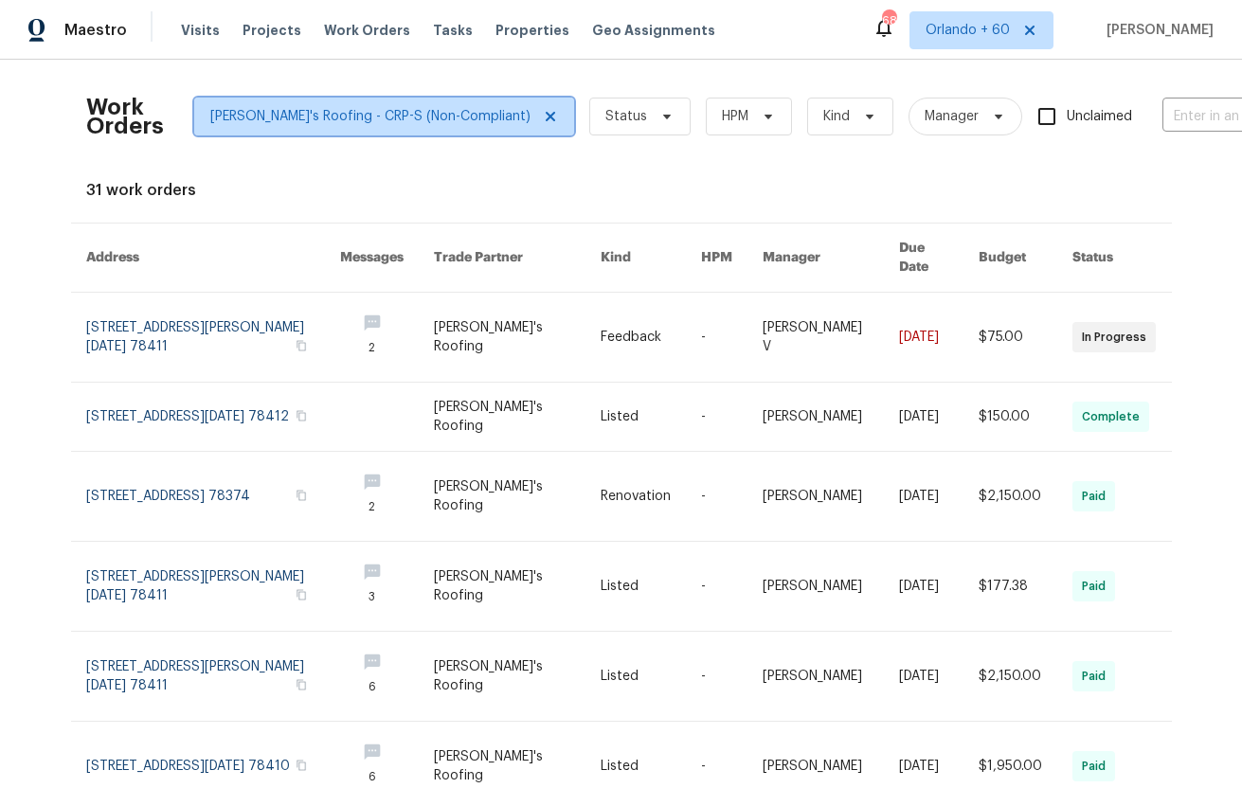 The image size is (1242, 806). I want to click on h2: Work Orders, so click(125, 117).